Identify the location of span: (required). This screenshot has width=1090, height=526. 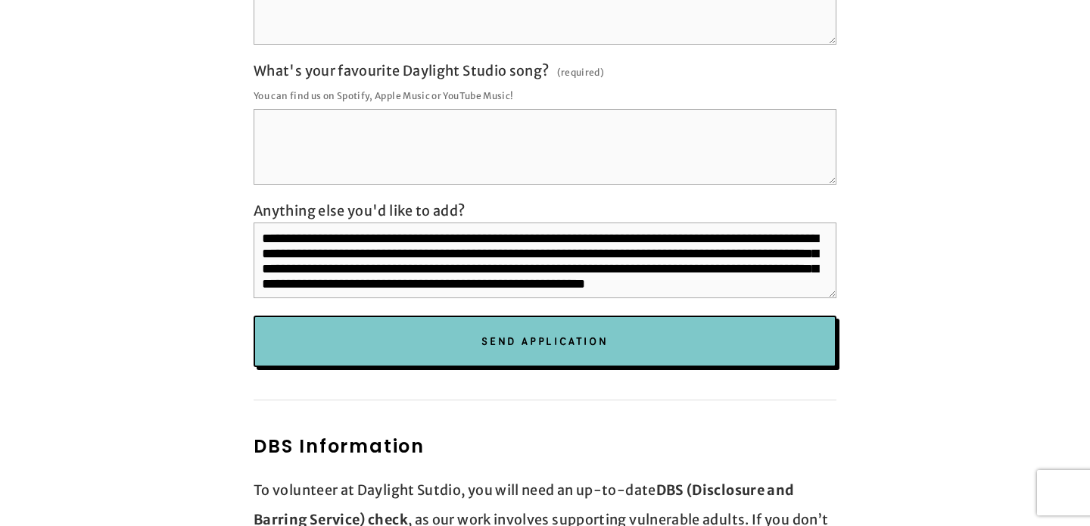
(581, 72).